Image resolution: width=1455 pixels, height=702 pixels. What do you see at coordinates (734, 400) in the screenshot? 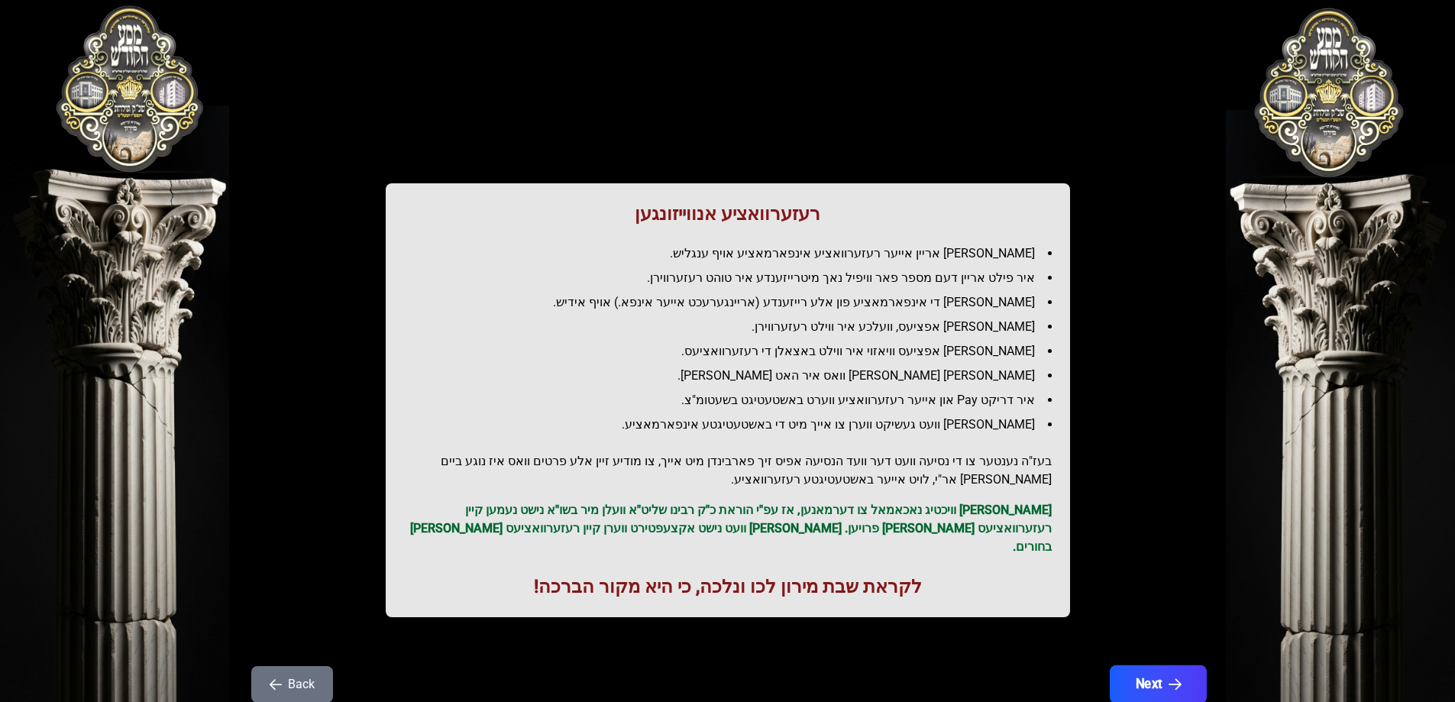
I see `li: איר דריקט Pay און אייער רעזערוואציע ווערט באשטעטיגט בשעטומ"צ.` at bounding box center [734, 400].